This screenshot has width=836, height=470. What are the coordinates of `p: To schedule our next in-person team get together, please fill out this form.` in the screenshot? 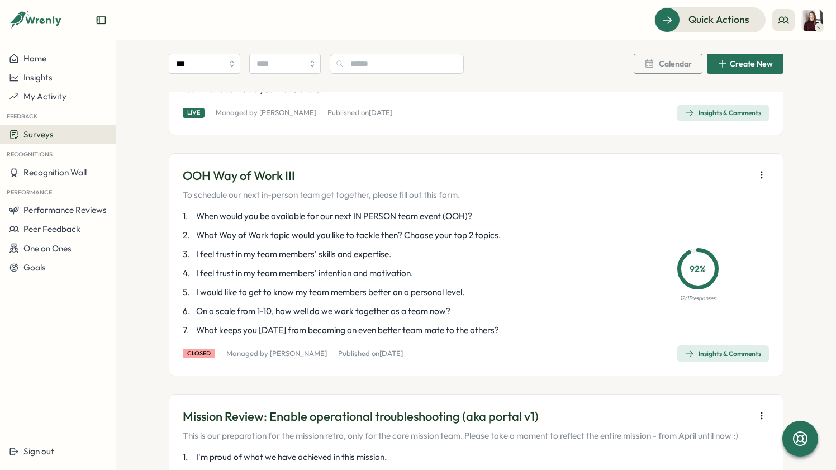 It's located at (321, 195).